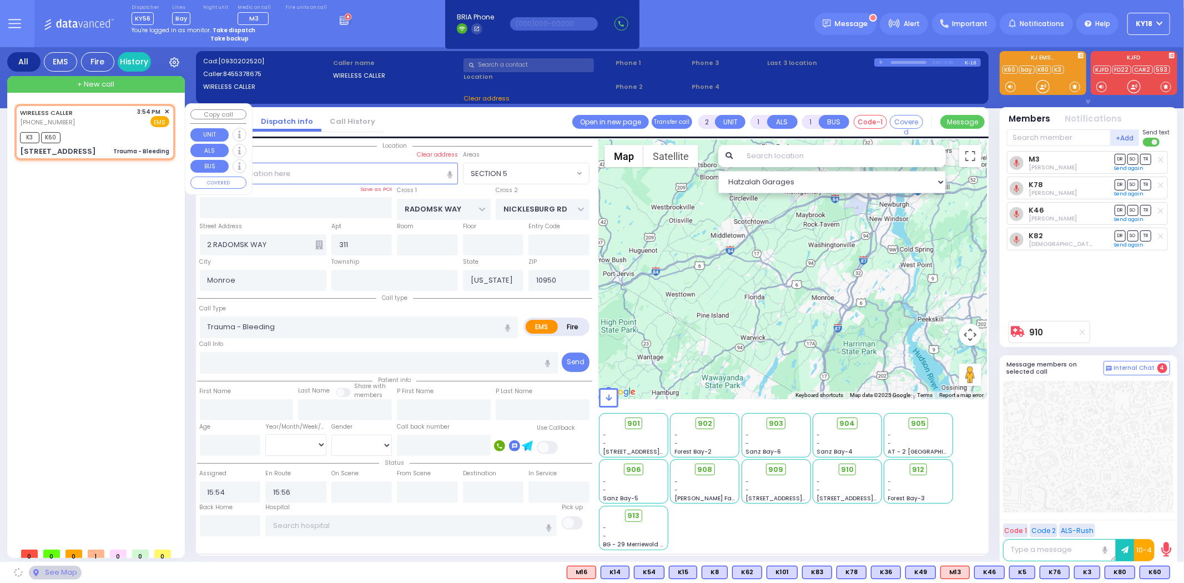 Image resolution: width=1184 pixels, height=583 pixels. What do you see at coordinates (329, 173) in the screenshot?
I see `input: Search location here` at bounding box center [329, 173].